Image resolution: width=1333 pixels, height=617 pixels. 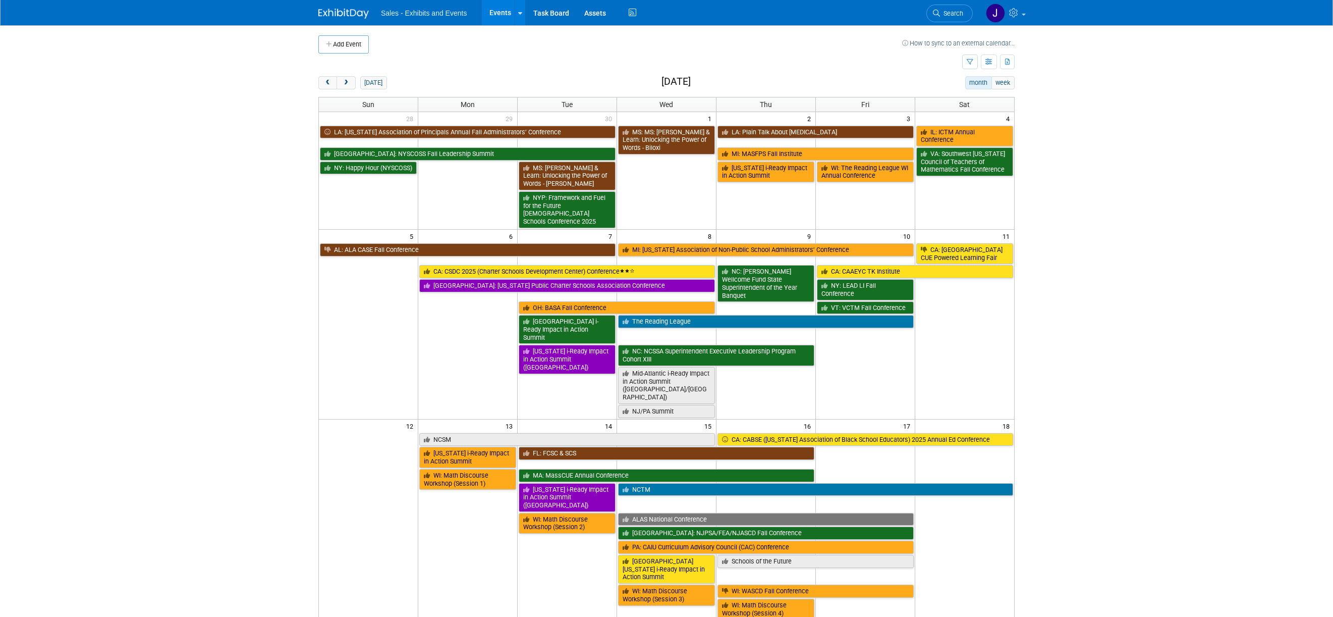 I want to click on span: 10, so click(x=908, y=236).